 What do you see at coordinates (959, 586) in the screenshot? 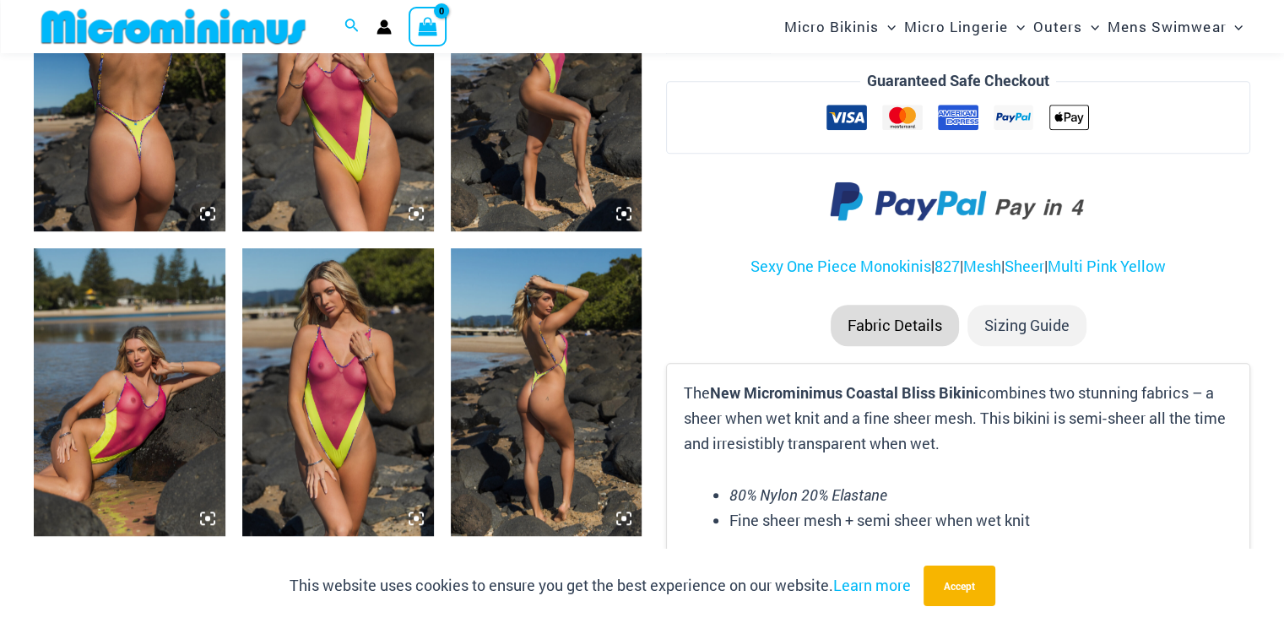
I see `button: Accept` at bounding box center [959, 586].